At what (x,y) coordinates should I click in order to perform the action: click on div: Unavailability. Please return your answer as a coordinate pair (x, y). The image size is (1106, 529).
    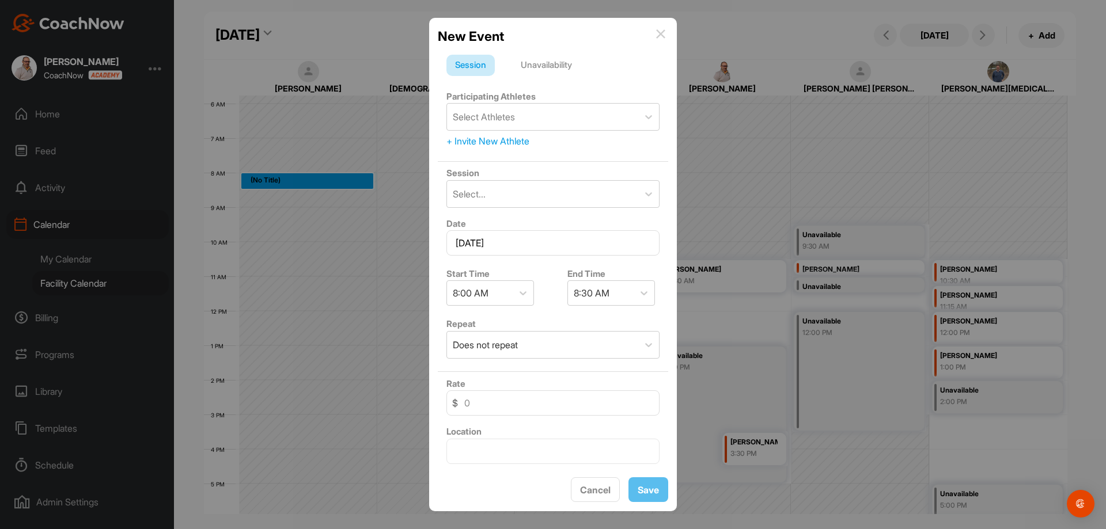
    Looking at the image, I should click on (546, 66).